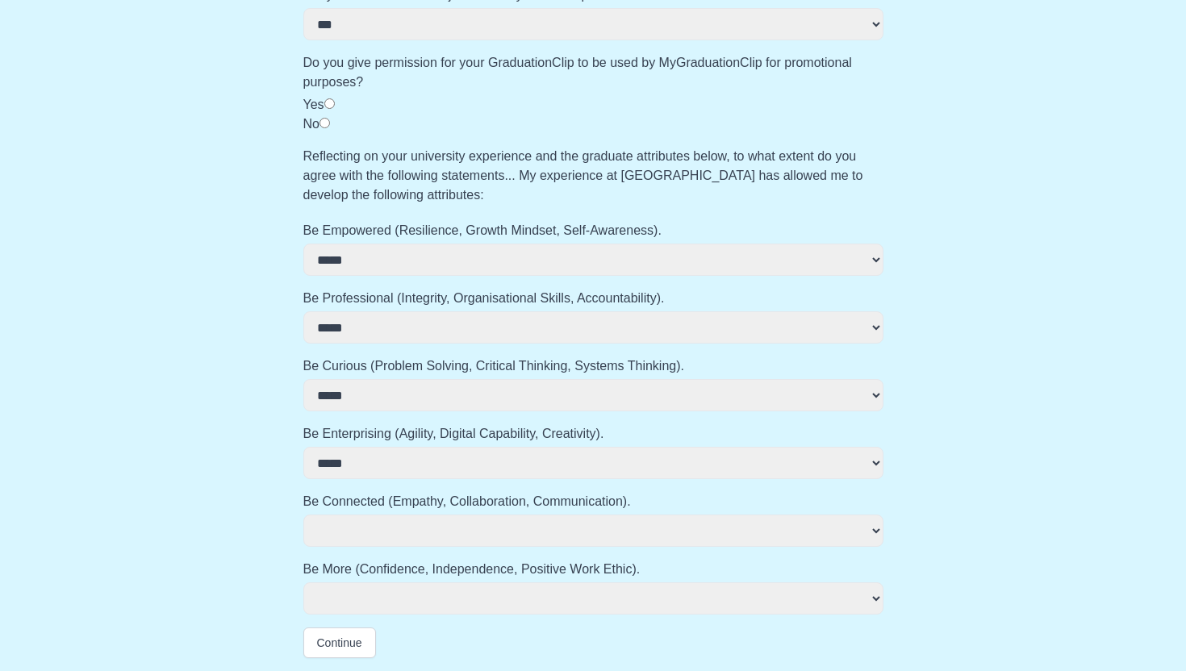  What do you see at coordinates (593, 366) in the screenshot?
I see `label: Be Curious (Problem Solving, Critical Thinking, Systems Thinking).` at bounding box center [593, 366].